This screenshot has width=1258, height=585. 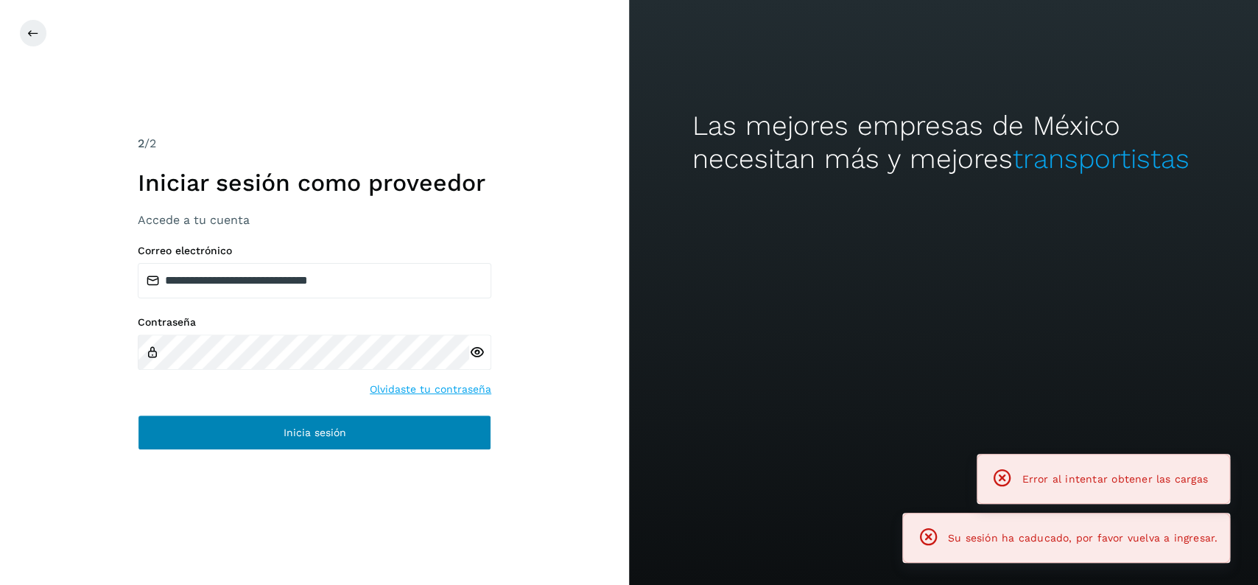 What do you see at coordinates (315, 183) in the screenshot?
I see `h1: Iniciar sesión como proveedor` at bounding box center [315, 183].